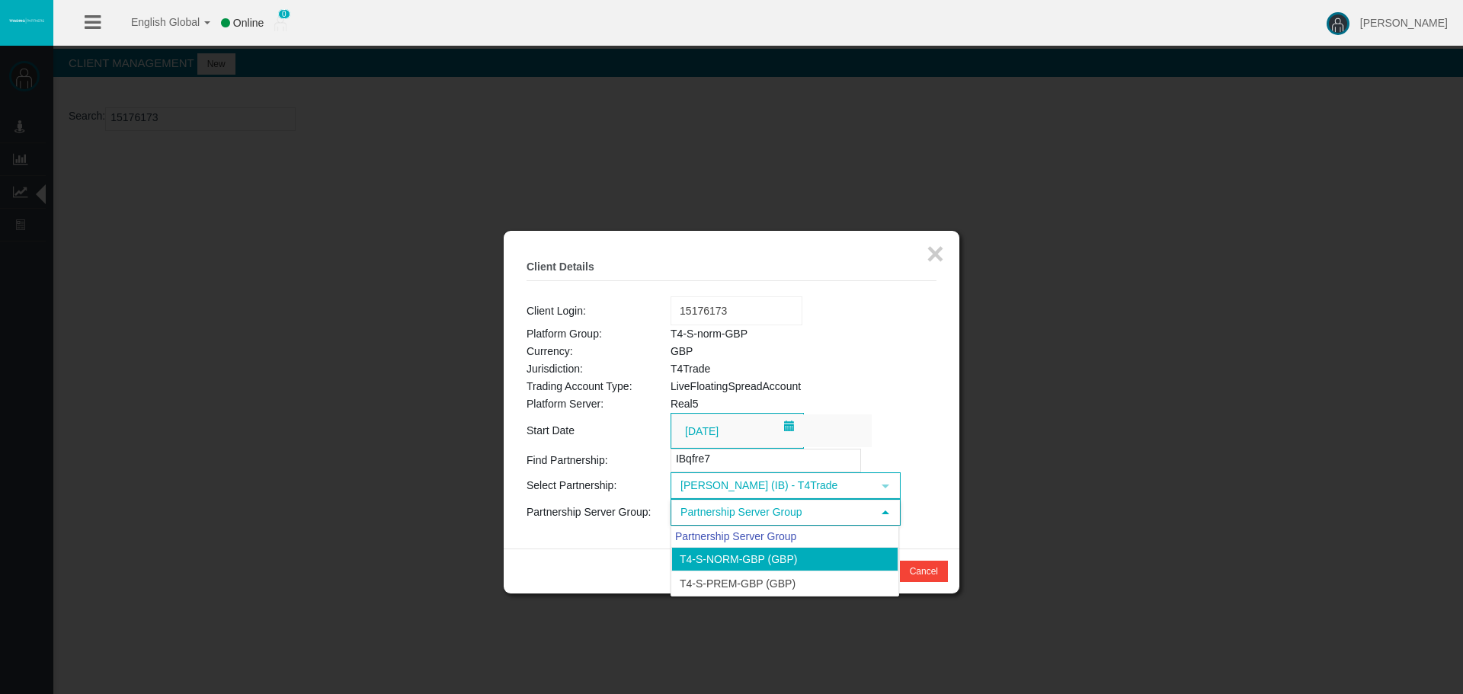 The image size is (1463, 694). I want to click on td: Currency:, so click(598, 351).